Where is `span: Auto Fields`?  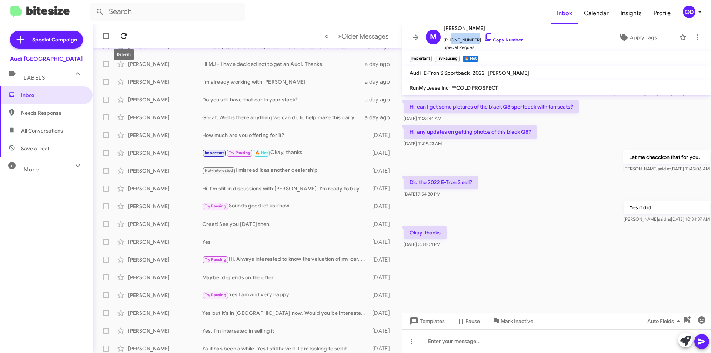
span: Auto Fields is located at coordinates (665, 321).